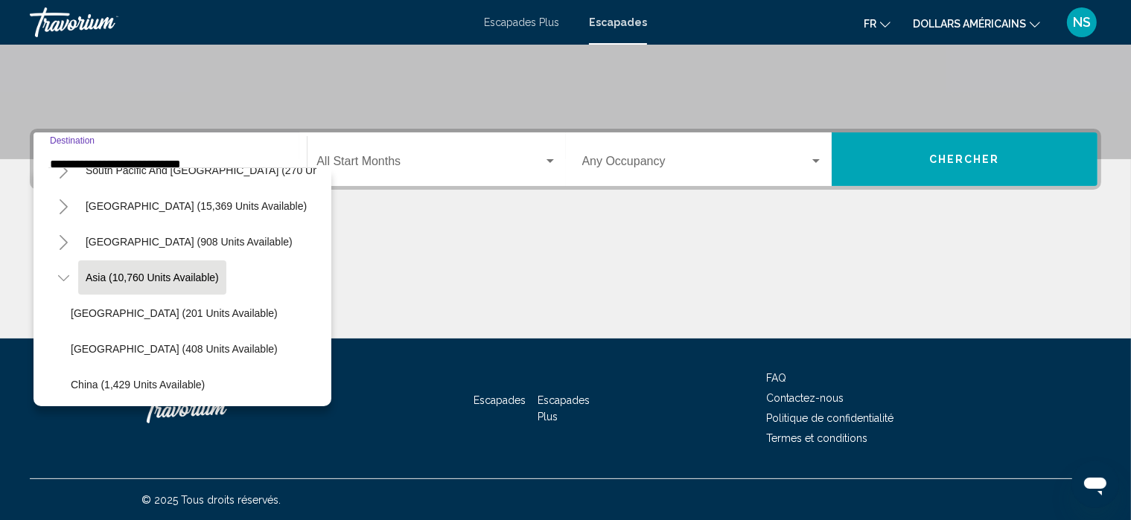  I want to click on button: Changer de langue, so click(877, 23).